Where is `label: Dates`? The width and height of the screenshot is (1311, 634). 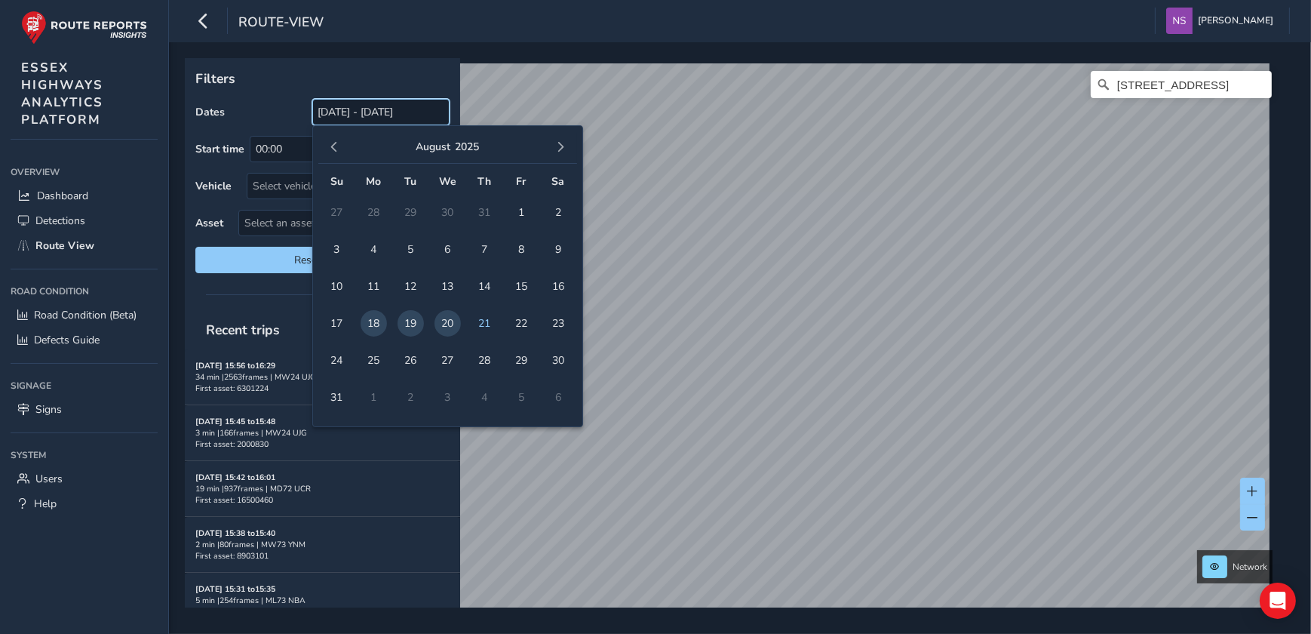
label: Dates is located at coordinates (210, 112).